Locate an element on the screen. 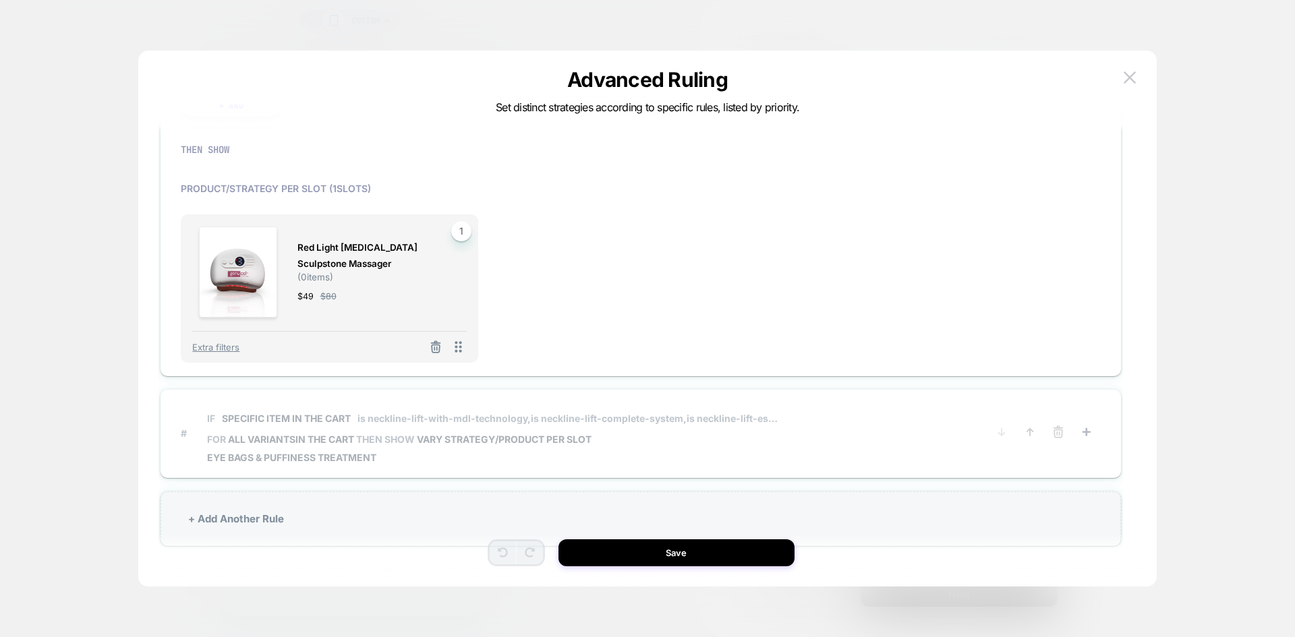 This screenshot has height=637, width=1295. div: + Add Another Rule is located at coordinates (641, 519).